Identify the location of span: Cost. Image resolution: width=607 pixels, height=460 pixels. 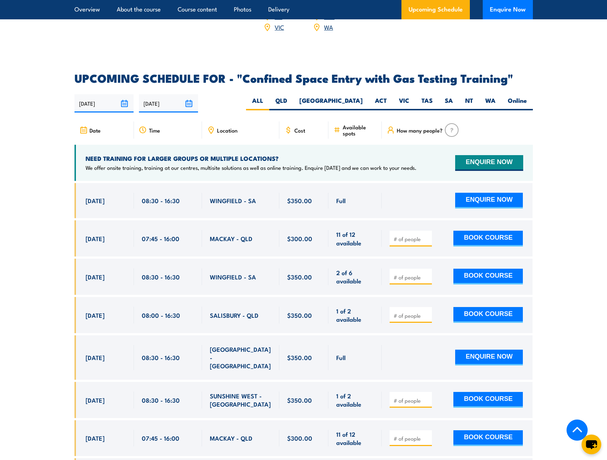
(300, 130).